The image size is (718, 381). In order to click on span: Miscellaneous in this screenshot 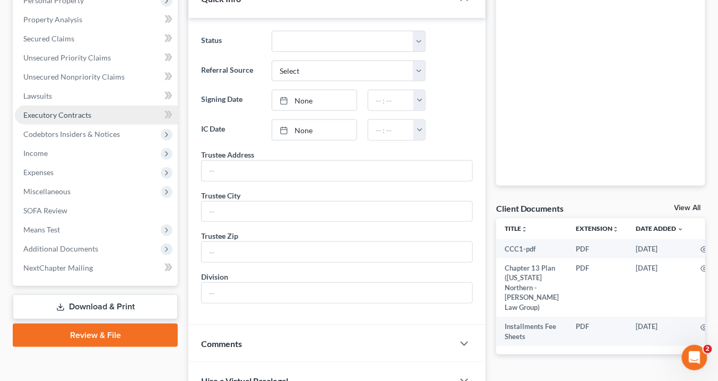, I will do `click(47, 191)`.